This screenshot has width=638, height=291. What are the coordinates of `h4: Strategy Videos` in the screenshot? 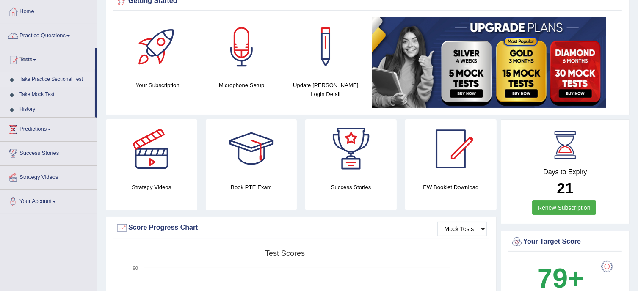 It's located at (151, 187).